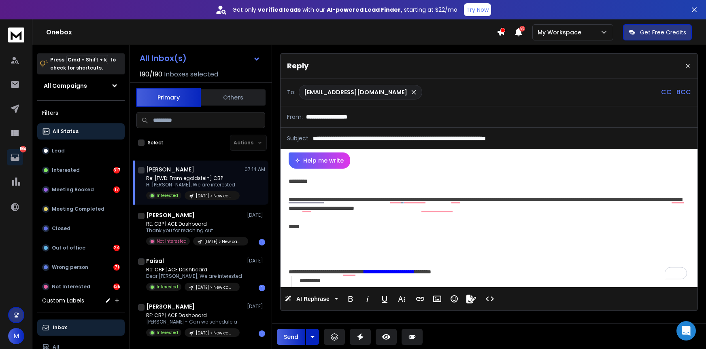 This screenshot has height=349, width=706. What do you see at coordinates (490, 299) in the screenshot?
I see `button: Code View` at bounding box center [490, 299].